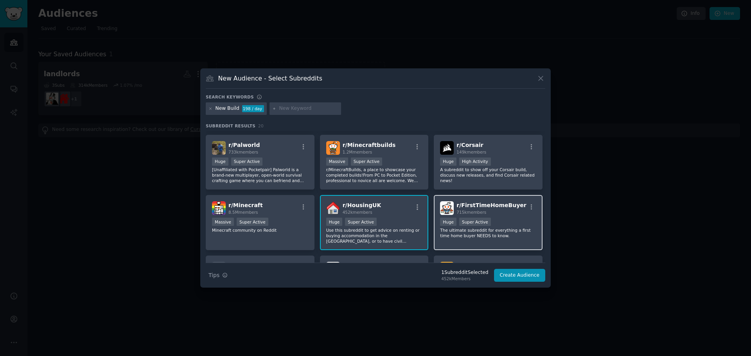 The width and height of the screenshot is (751, 356). What do you see at coordinates (227, 109) in the screenshot?
I see `div: New Build` at bounding box center [227, 109].